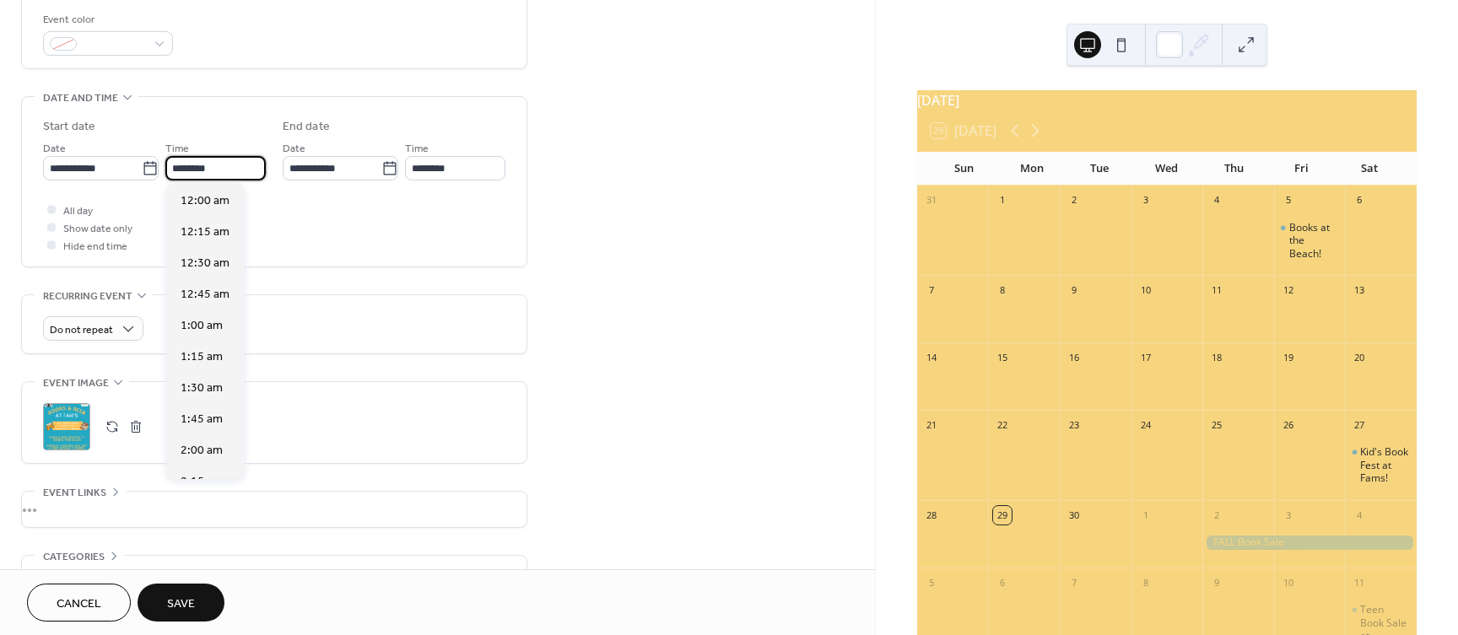  I want to click on div: Sat, so click(1369, 169).